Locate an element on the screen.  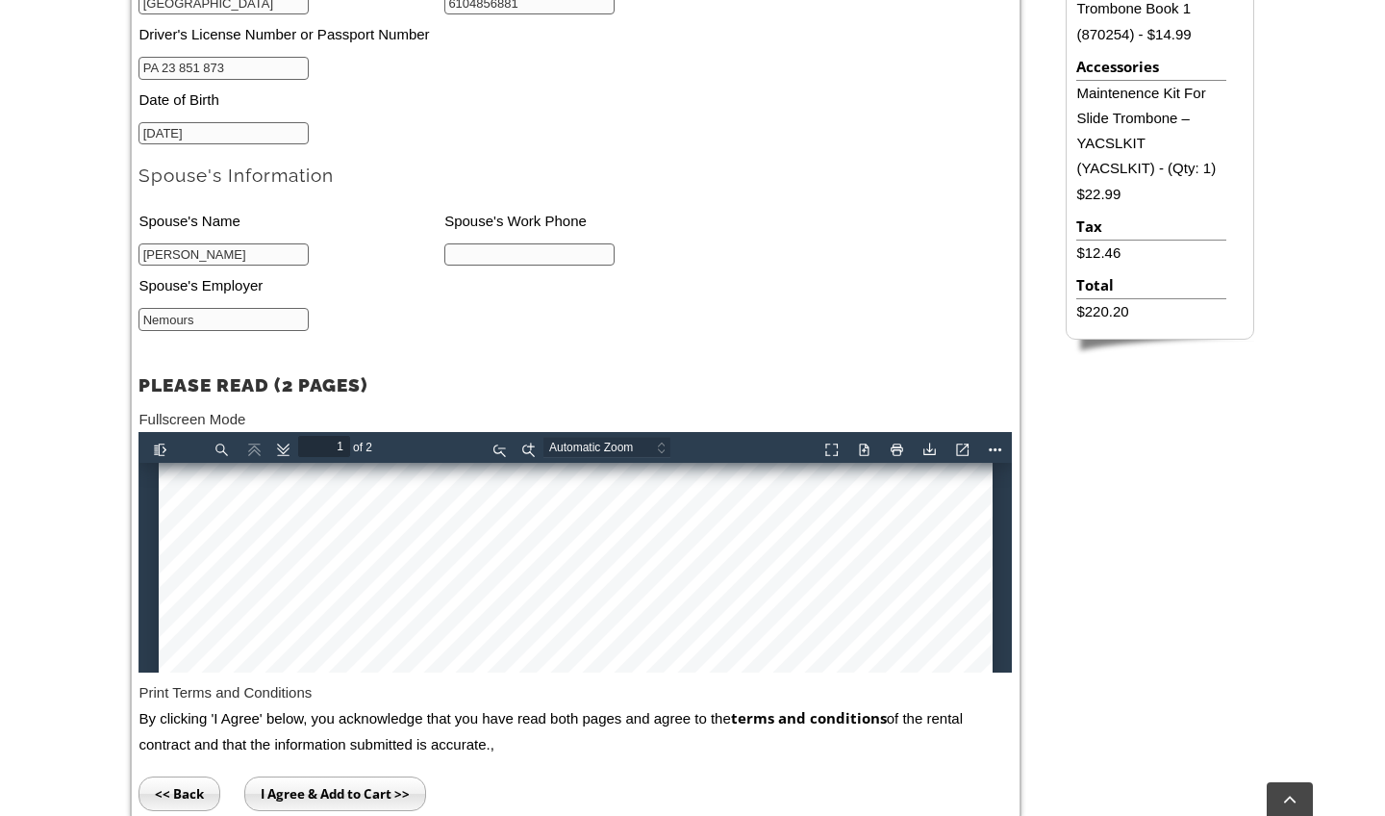
strong: PLEASE READ (2 PAGES) is located at coordinates (253, 385).